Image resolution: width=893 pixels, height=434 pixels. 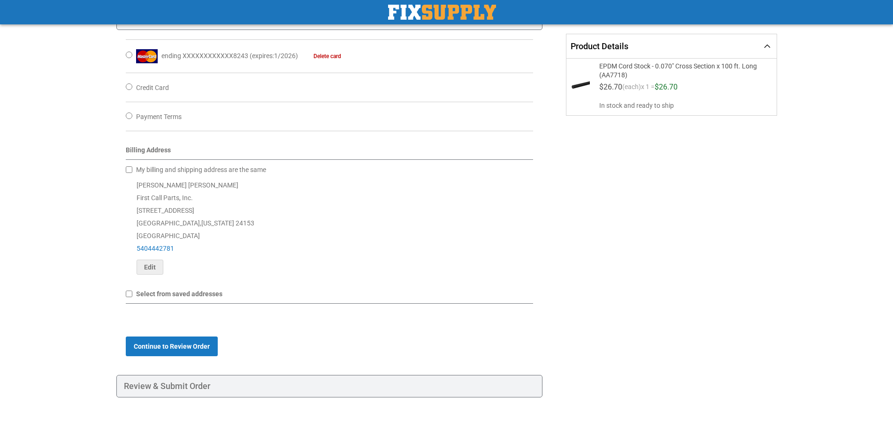 What do you see at coordinates (442, 12) in the screenshot?
I see `img: Fix Industrial Supply` at bounding box center [442, 12].